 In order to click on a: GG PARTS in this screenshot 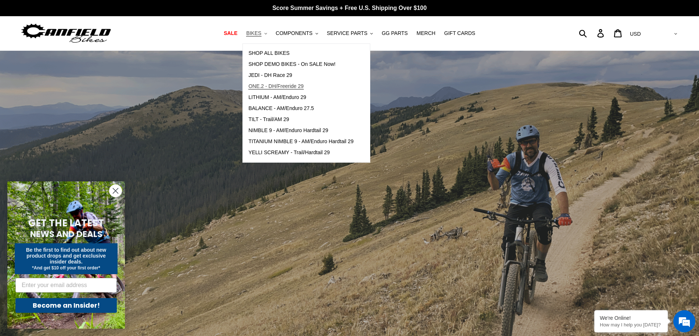, I will do `click(395, 33)`.